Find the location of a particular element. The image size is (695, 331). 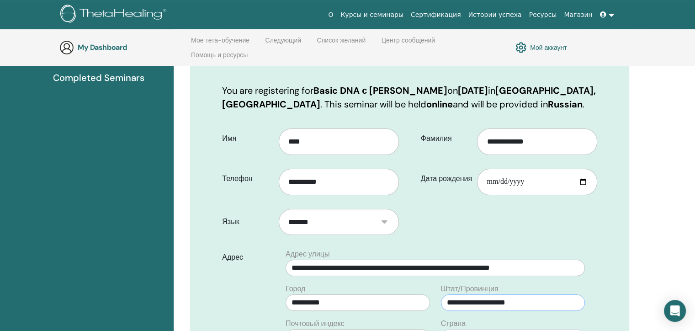

label: Штат/Провинция is located at coordinates (470, 289).